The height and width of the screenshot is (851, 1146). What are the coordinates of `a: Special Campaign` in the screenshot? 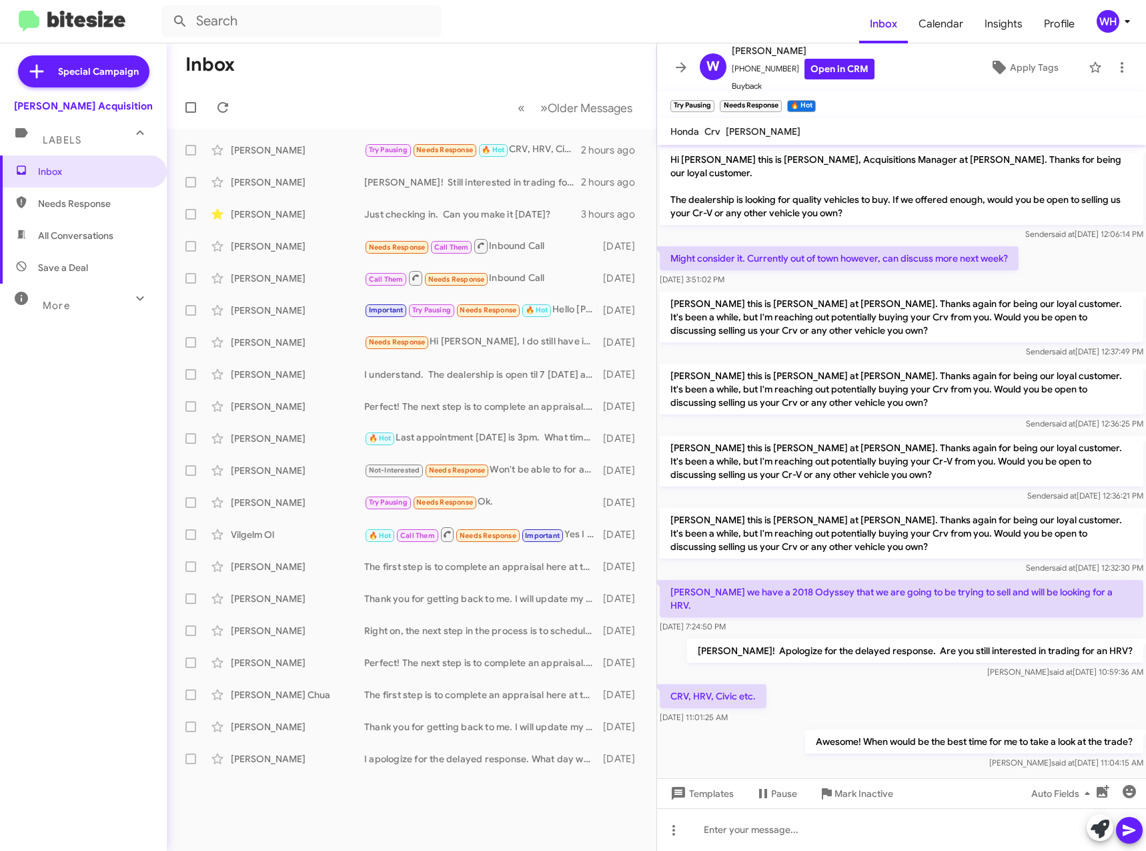 It's located at (83, 71).